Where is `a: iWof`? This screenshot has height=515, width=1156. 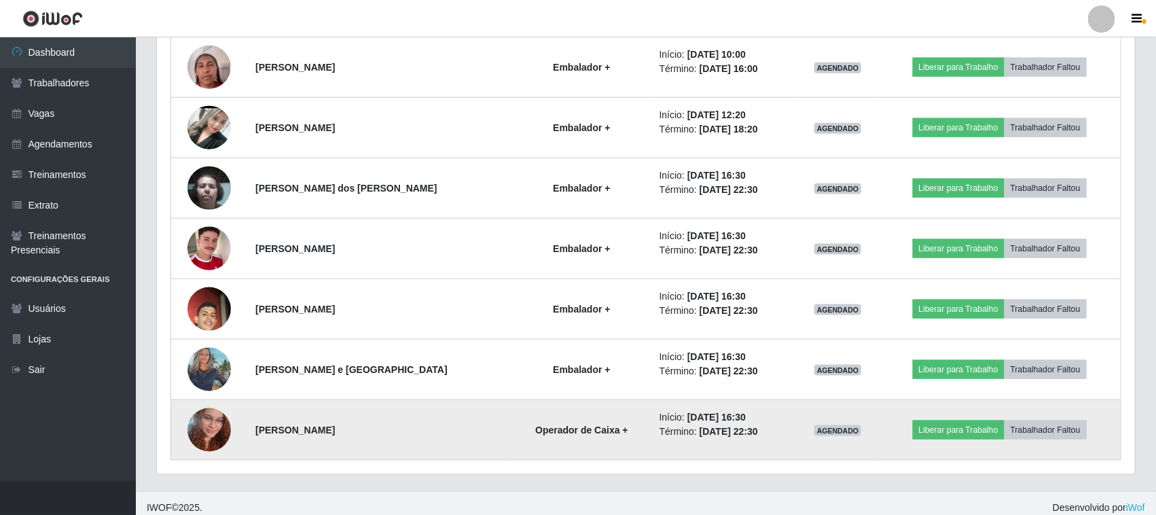
a: iWof is located at coordinates (1136, 508).